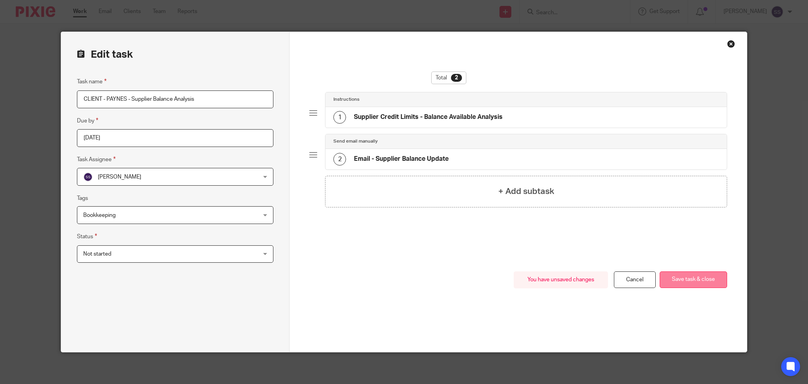 The image size is (808, 384). What do you see at coordinates (428, 117) in the screenshot?
I see `h4: Supplier Credit Limits - Balance Available Analysis` at bounding box center [428, 117].